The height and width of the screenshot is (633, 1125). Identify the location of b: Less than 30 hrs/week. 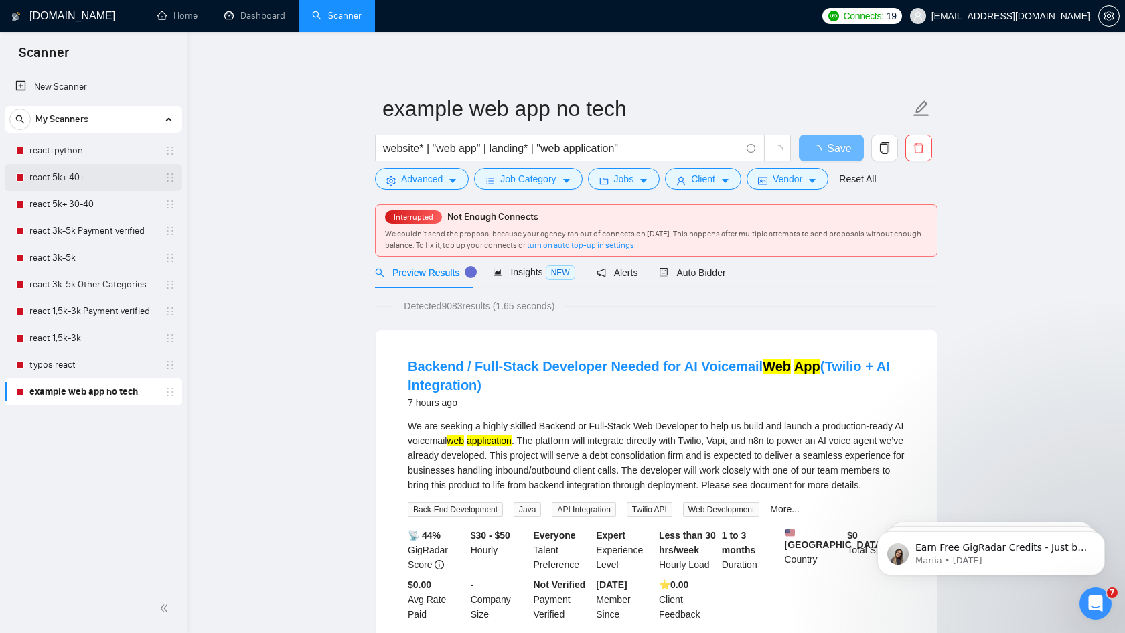
(687, 543).